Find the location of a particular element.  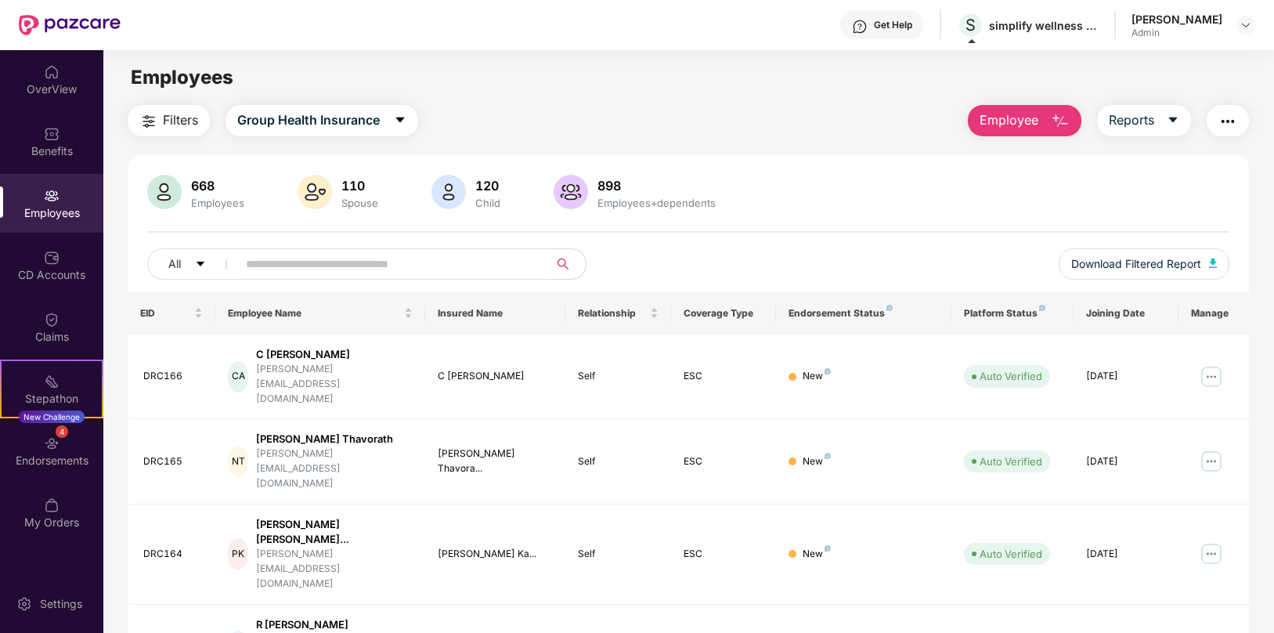

span: Employees is located at coordinates (182, 77).